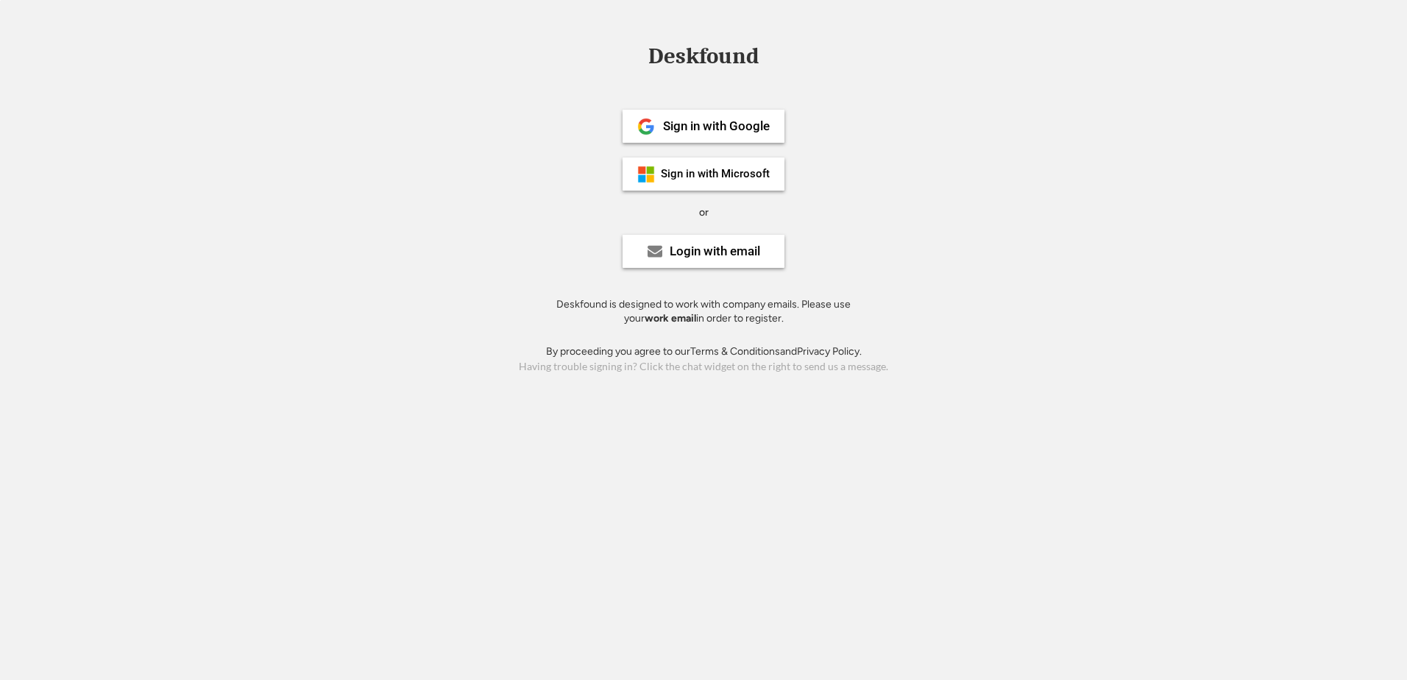 The image size is (1407, 680). Describe the element at coordinates (714, 251) in the screenshot. I see `div: Login with email` at that location.